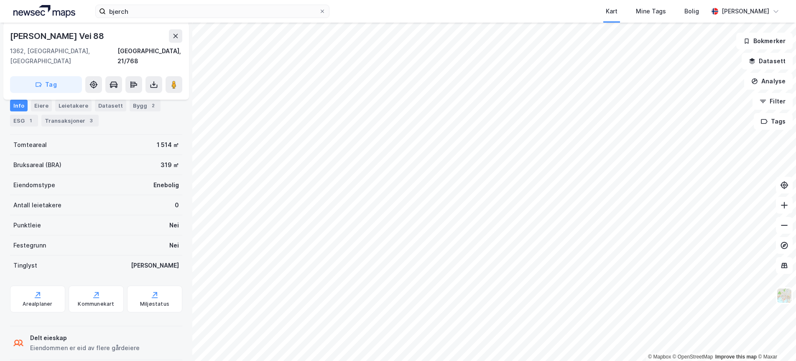  I want to click on div: Festegrunn, so click(30, 245).